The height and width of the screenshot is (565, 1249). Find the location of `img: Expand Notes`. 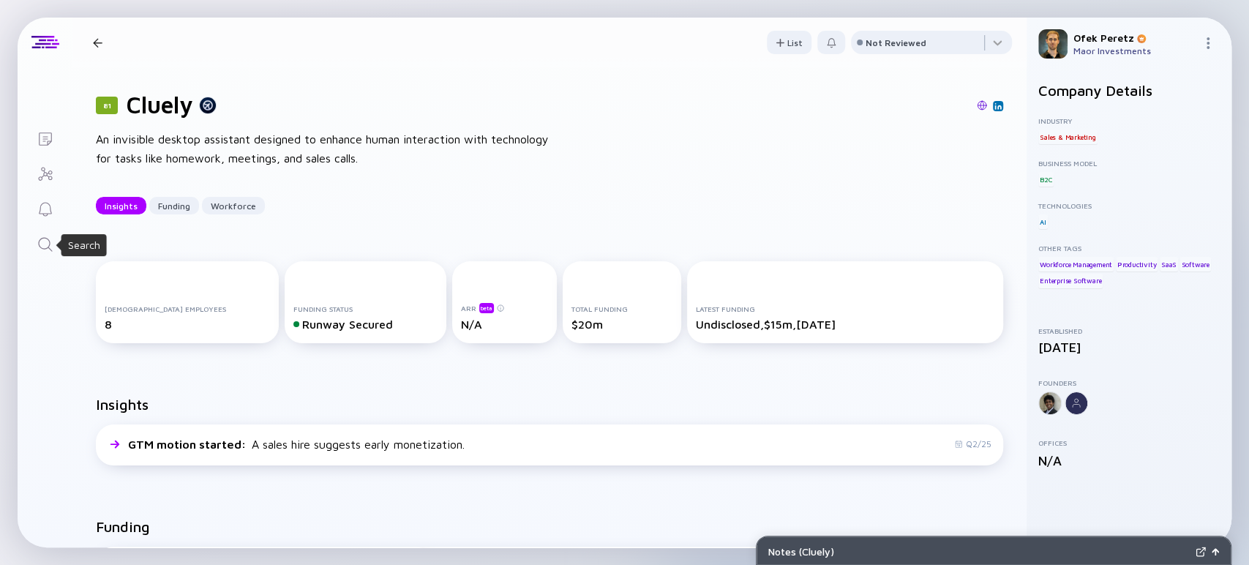

img: Expand Notes is located at coordinates (1200, 552).